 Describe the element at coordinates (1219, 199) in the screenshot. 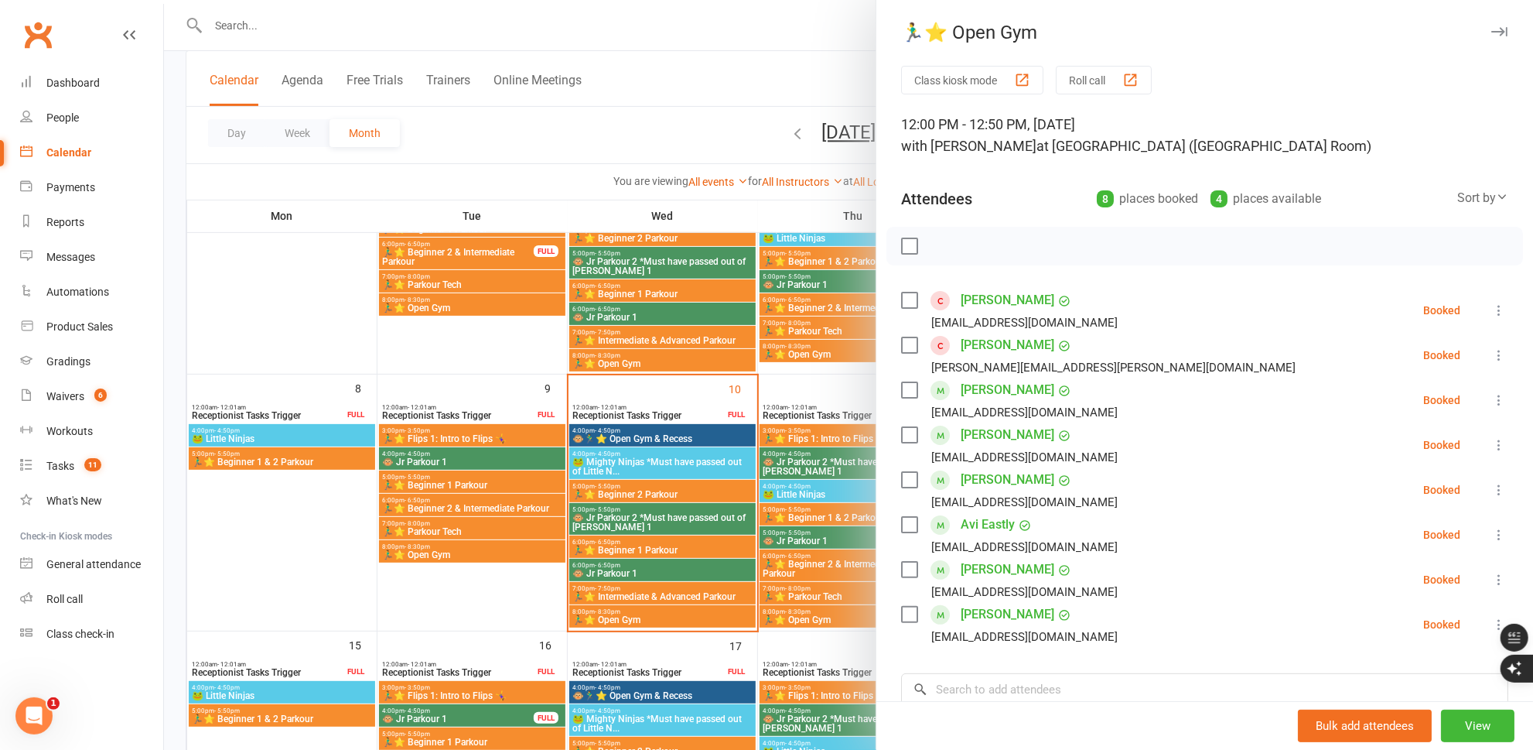

I see `div: 4` at that location.